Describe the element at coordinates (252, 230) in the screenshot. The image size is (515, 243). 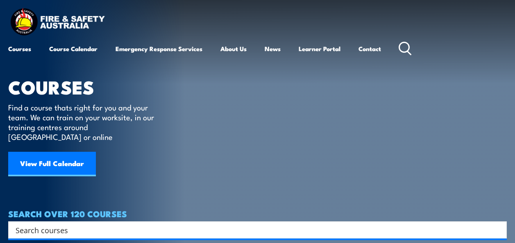
I see `input: Search input` at that location.